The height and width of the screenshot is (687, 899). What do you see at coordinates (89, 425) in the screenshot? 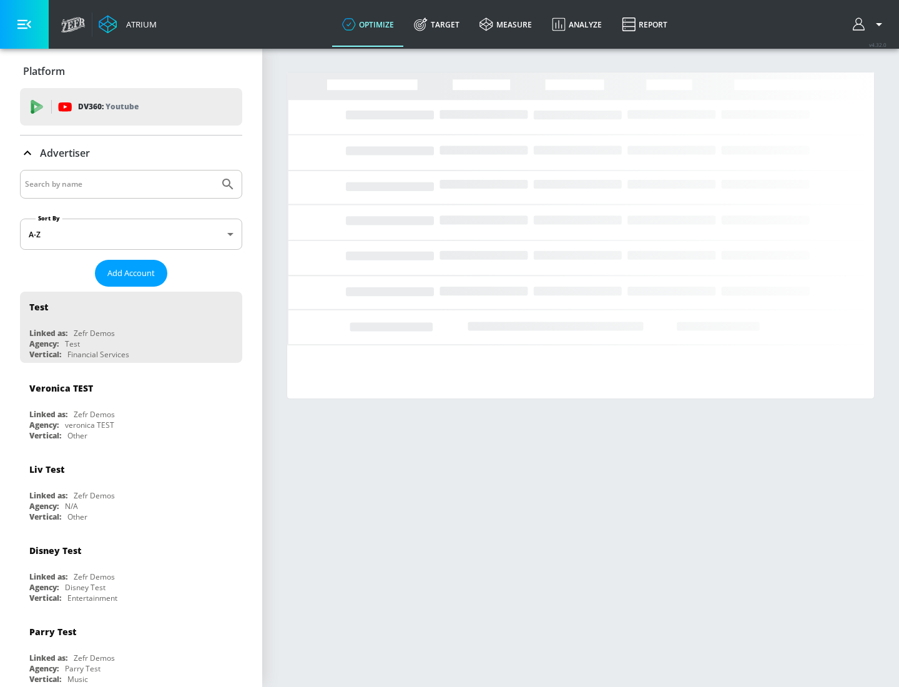
I see `div: veronica TEST` at bounding box center [89, 425].